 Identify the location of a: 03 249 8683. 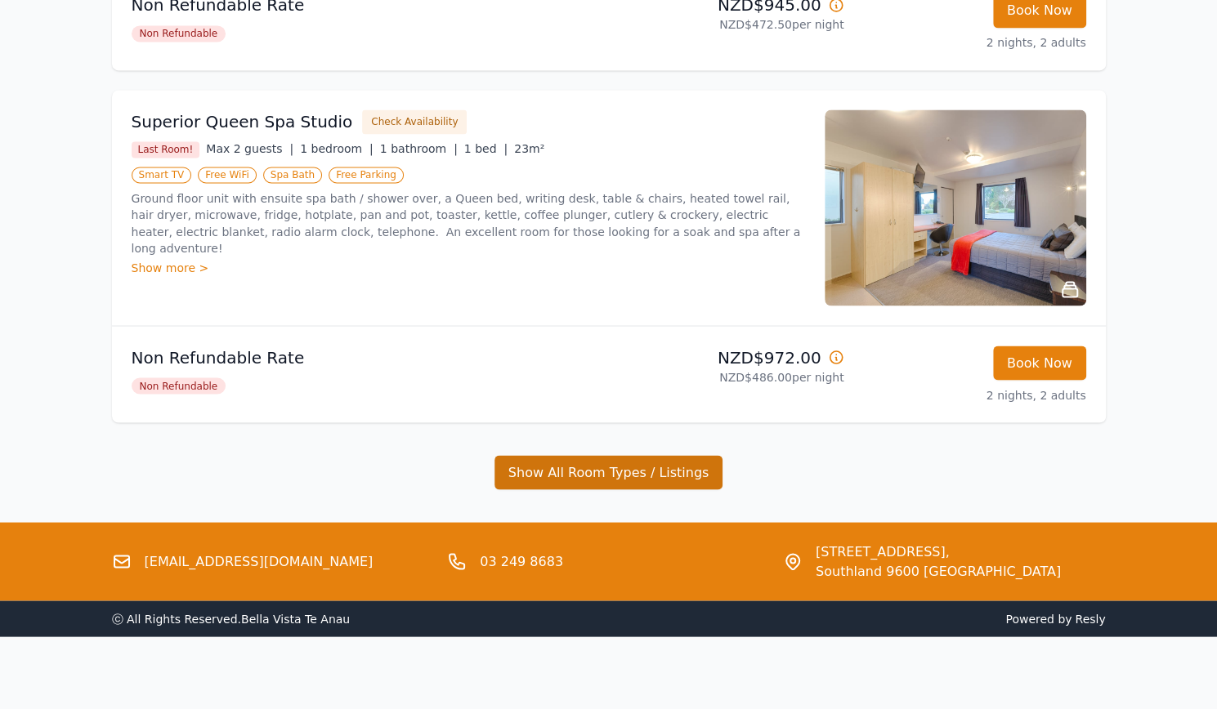
(521, 561).